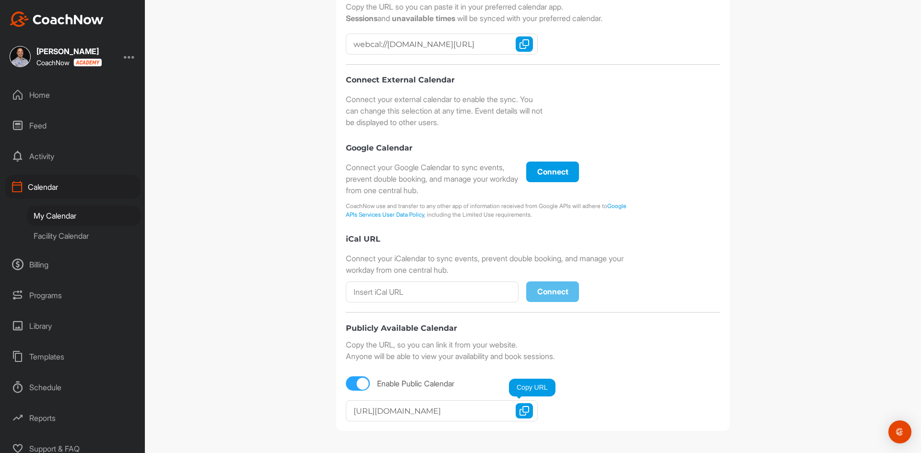  What do you see at coordinates (533, 356) in the screenshot?
I see `div: Anyone will be able to view your availability and book sessions.` at bounding box center [533, 356].